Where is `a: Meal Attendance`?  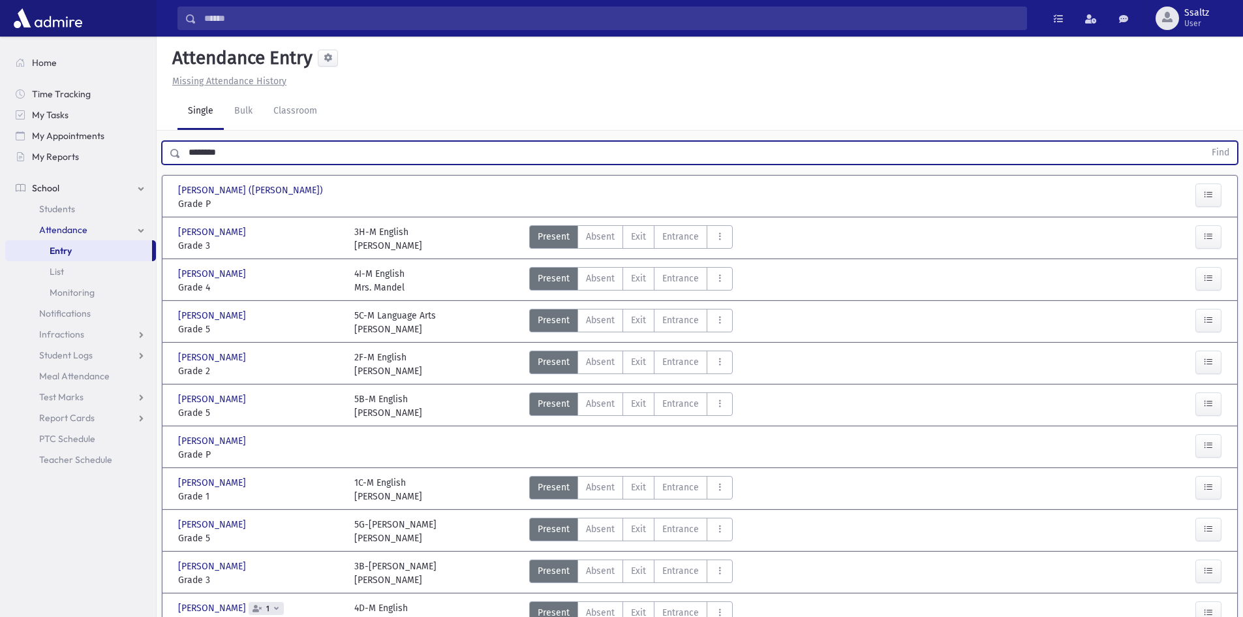
a: Meal Attendance is located at coordinates (80, 376).